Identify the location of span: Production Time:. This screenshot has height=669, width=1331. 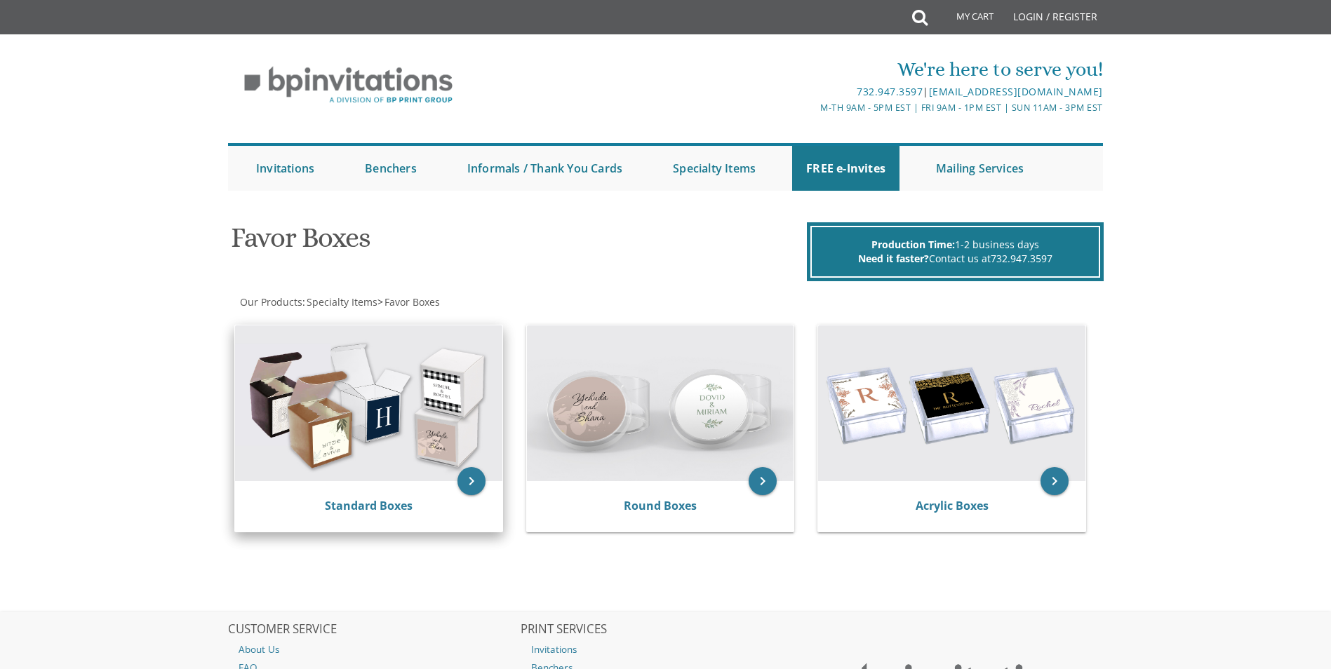
(913, 244).